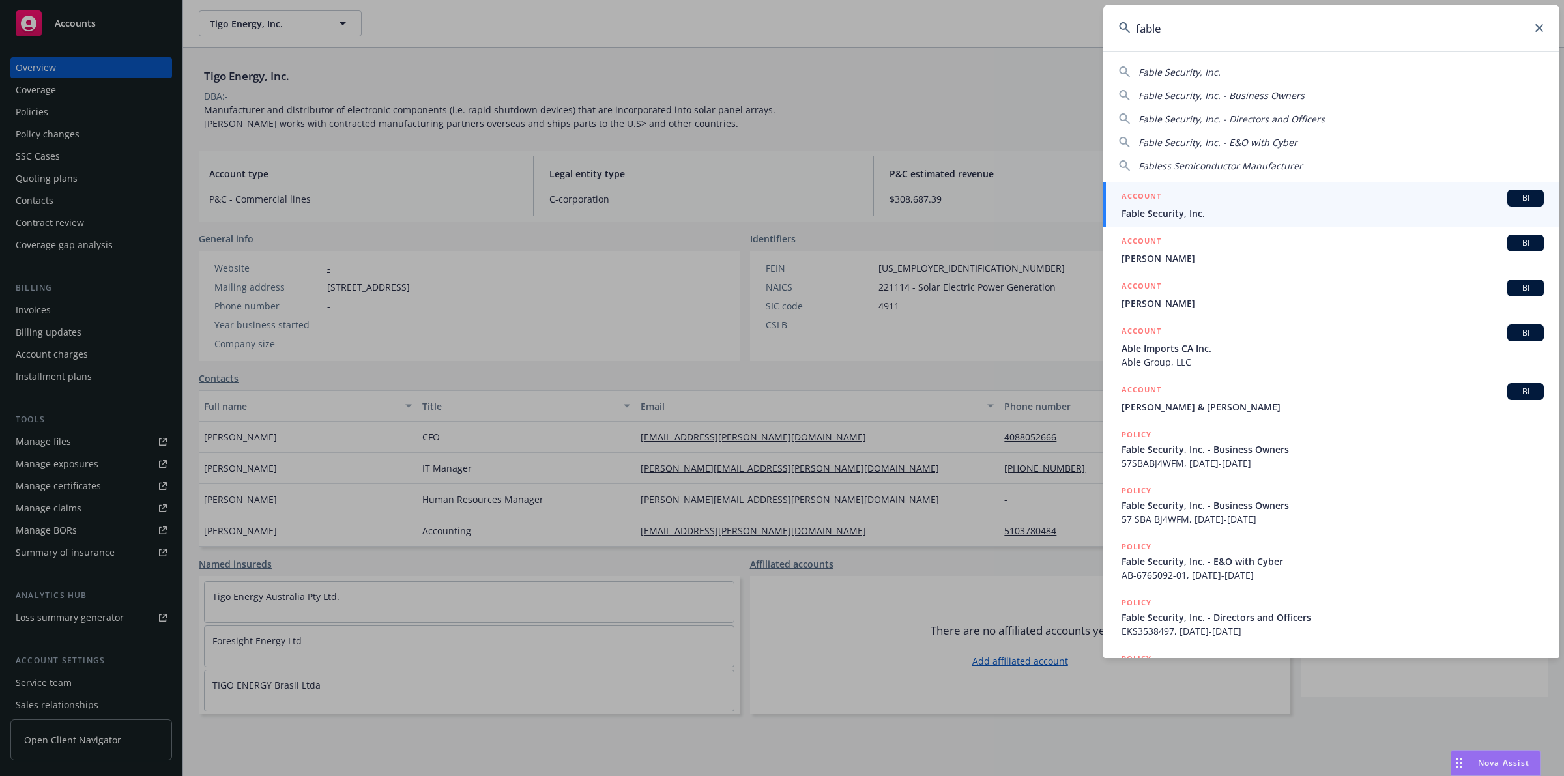 The width and height of the screenshot is (1564, 776). I want to click on a: ACCOUNTBIFable Security, Inc., so click(1331, 205).